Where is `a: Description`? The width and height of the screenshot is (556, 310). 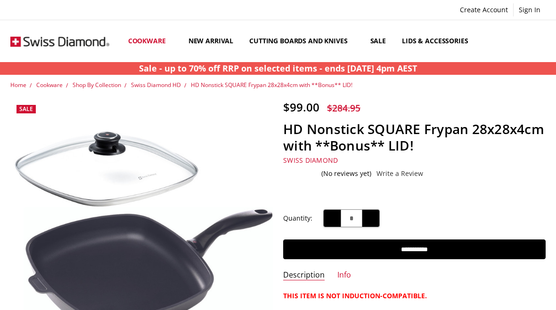
a: Description is located at coordinates (304, 276).